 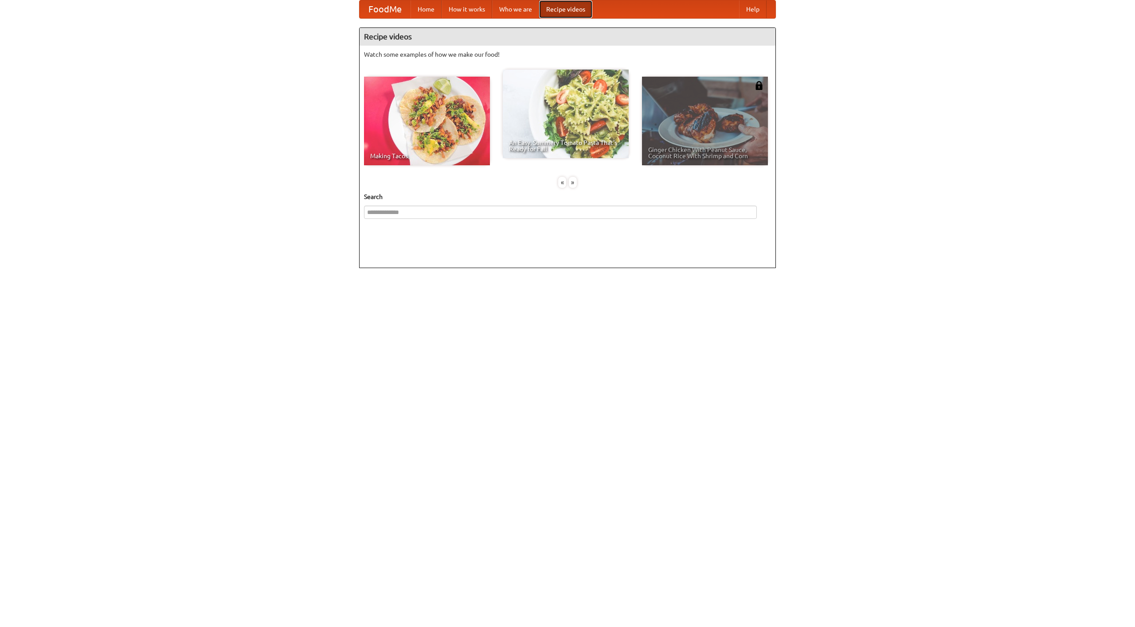 What do you see at coordinates (753, 9) in the screenshot?
I see `a: Help` at bounding box center [753, 9].